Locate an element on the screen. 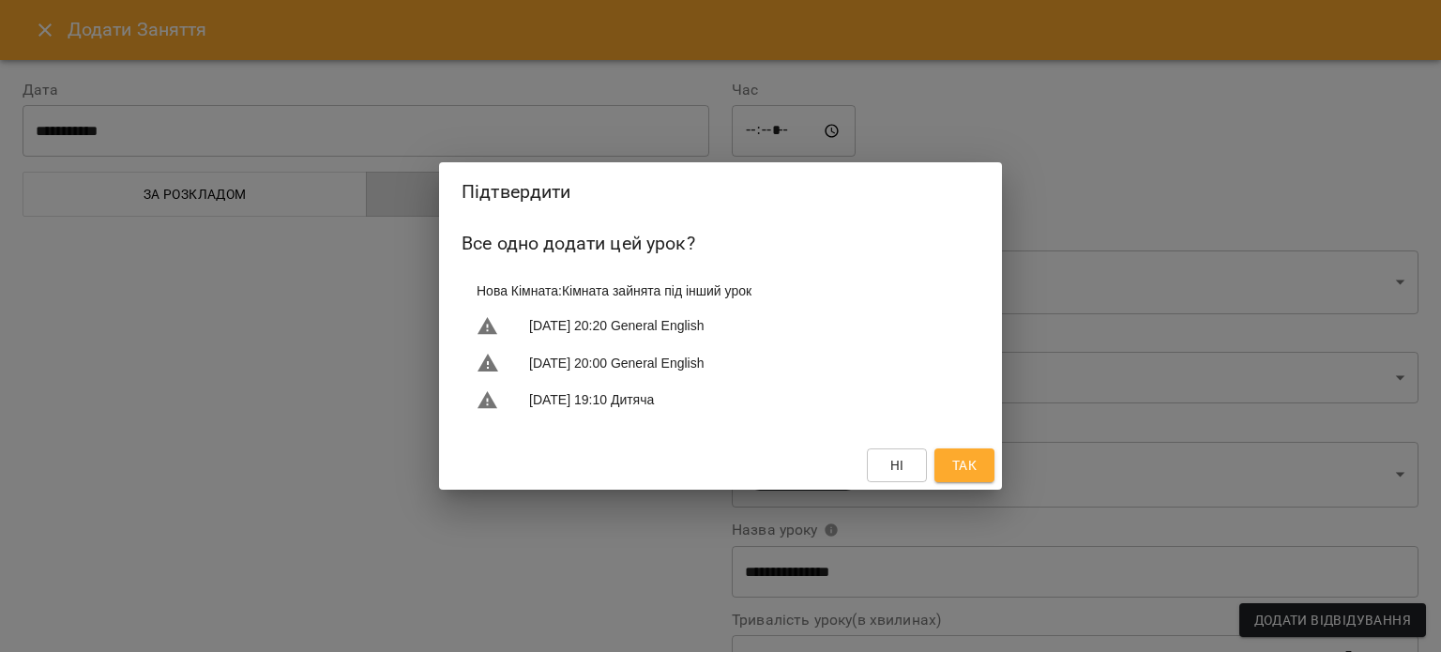 This screenshot has width=1441, height=652. h2: Підтвердити is located at coordinates (721, 191).